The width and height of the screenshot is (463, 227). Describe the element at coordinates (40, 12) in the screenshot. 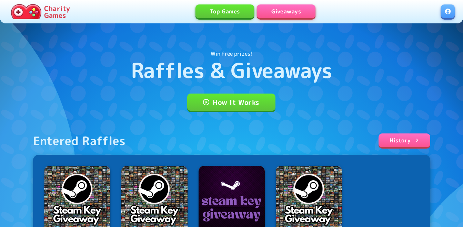

I see `a: Charity Games` at that location.